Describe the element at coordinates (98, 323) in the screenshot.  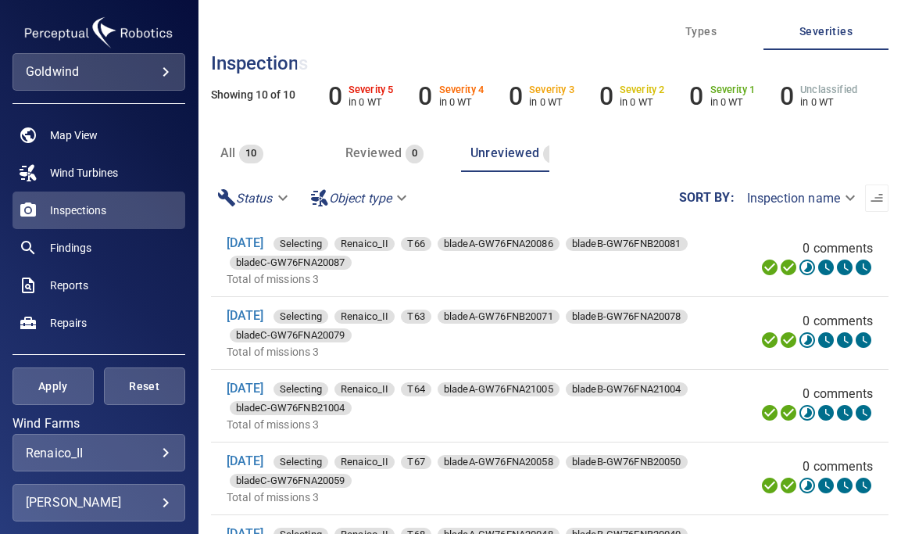
I see `a: repairs noActive` at that location.